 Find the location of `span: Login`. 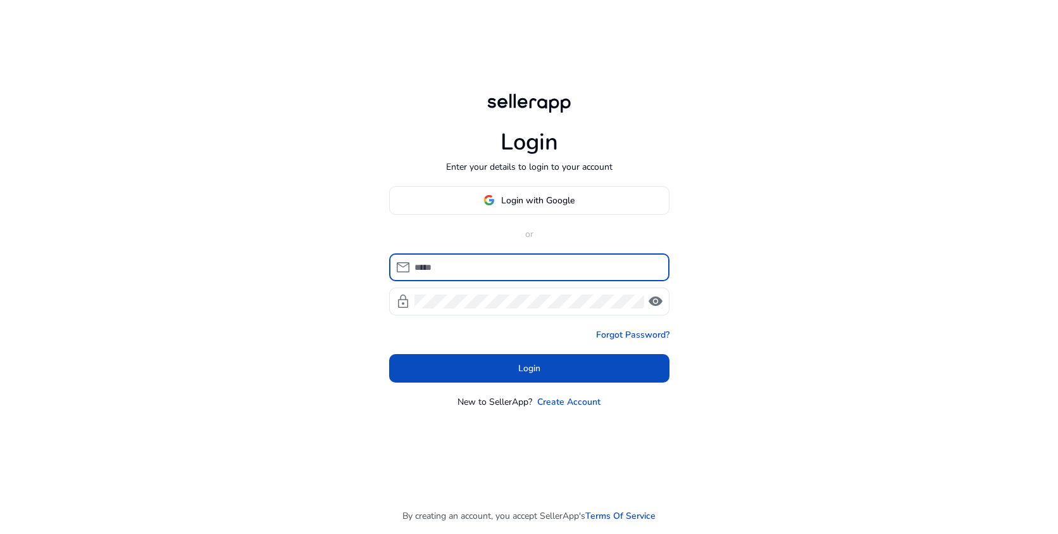

span: Login is located at coordinates (529, 368).